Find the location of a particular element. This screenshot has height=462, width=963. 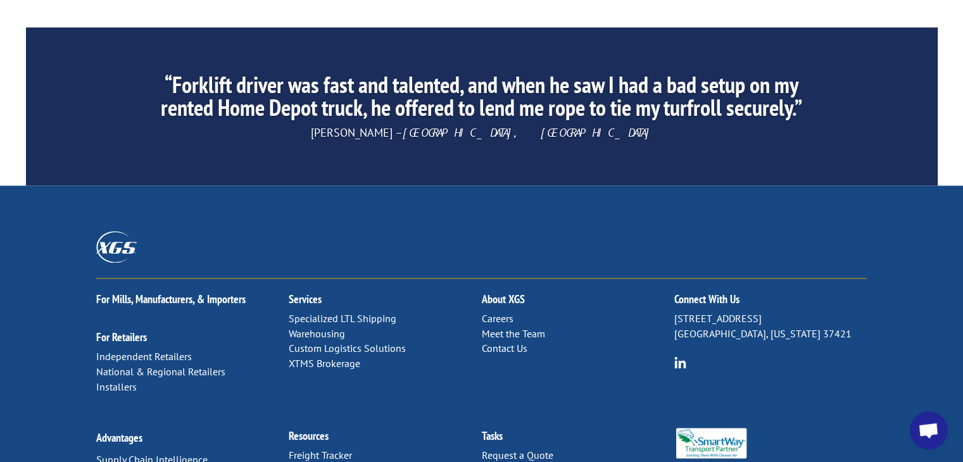

a: For Mills, Manufacturers, & Importers is located at coordinates (171, 299).